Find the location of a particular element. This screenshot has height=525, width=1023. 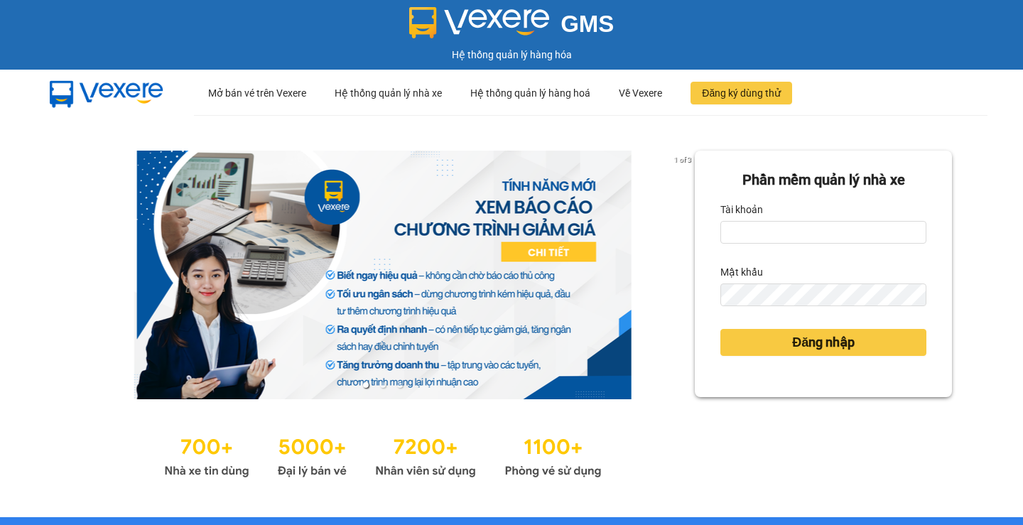

li: slide item 2 is located at coordinates (383, 385).